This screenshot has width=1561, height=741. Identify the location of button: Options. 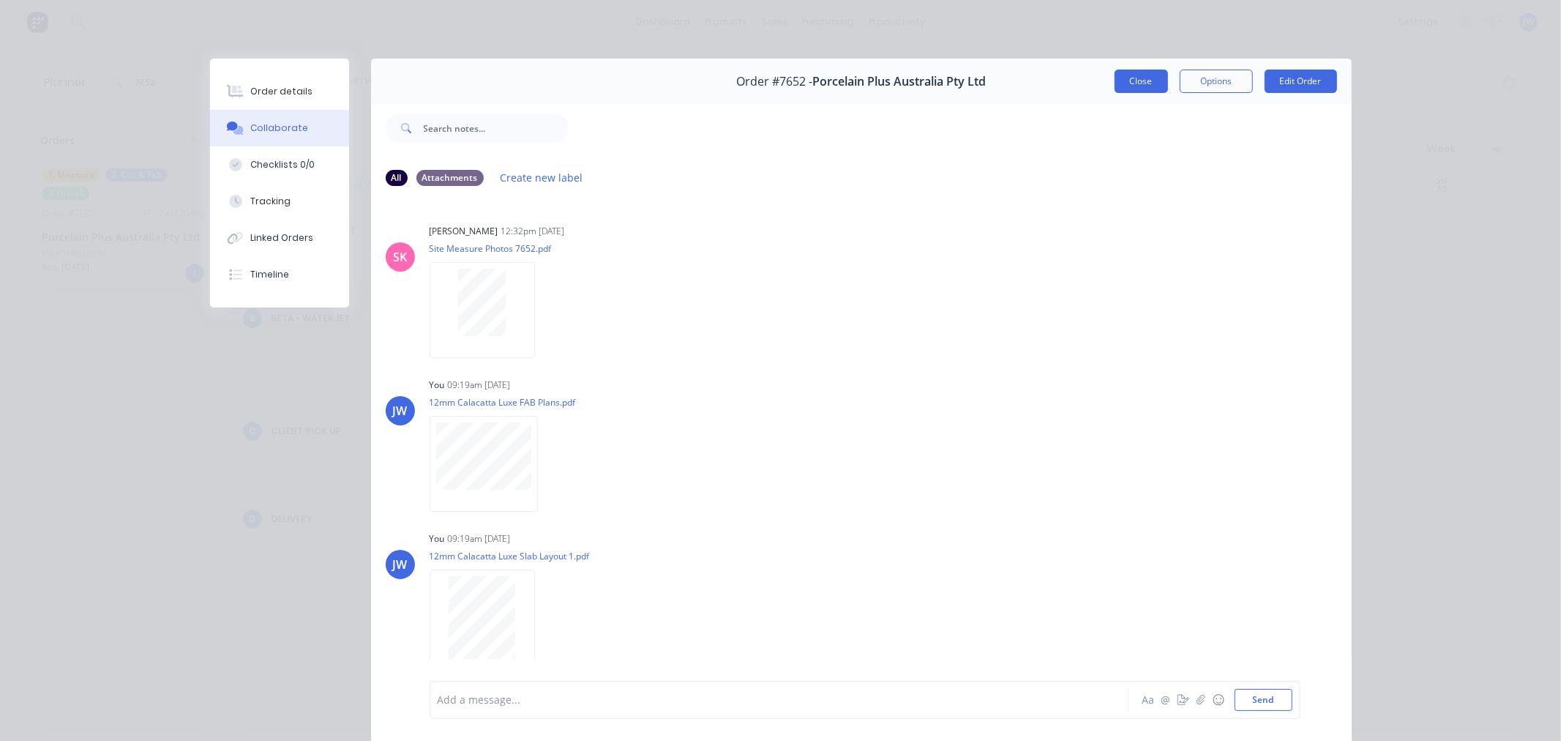
(1216, 81).